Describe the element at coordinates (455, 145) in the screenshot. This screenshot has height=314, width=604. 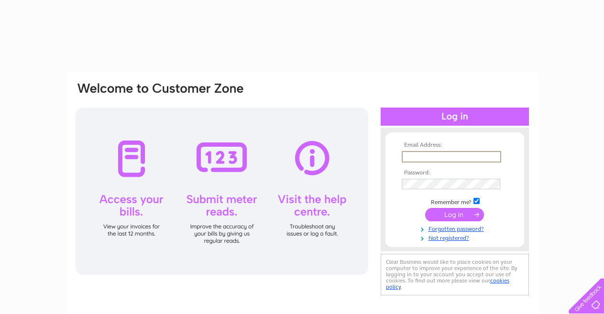
I see `th: Email Address:` at that location.